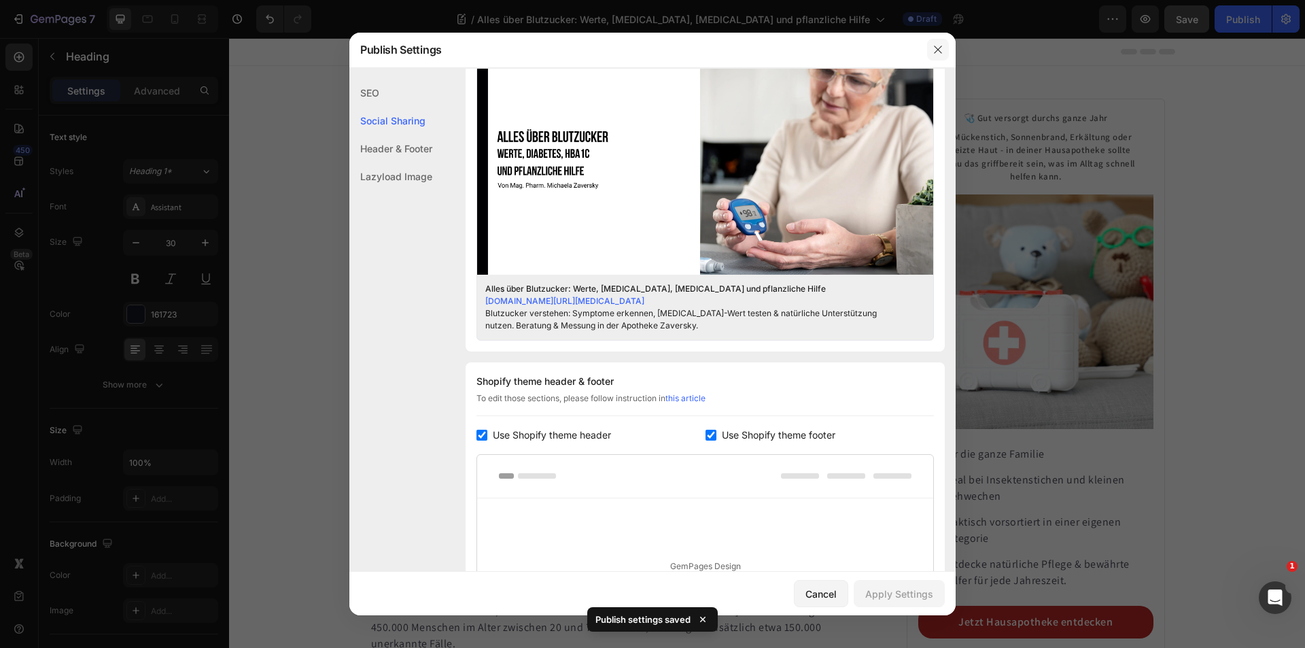 This screenshot has height=648, width=1305. Describe the element at coordinates (806, 273) in the screenshot. I see `img: gempages_490488659636650865-a08553ae-cb88-4f1f-8598-28d7319e7073.webp` at that location.